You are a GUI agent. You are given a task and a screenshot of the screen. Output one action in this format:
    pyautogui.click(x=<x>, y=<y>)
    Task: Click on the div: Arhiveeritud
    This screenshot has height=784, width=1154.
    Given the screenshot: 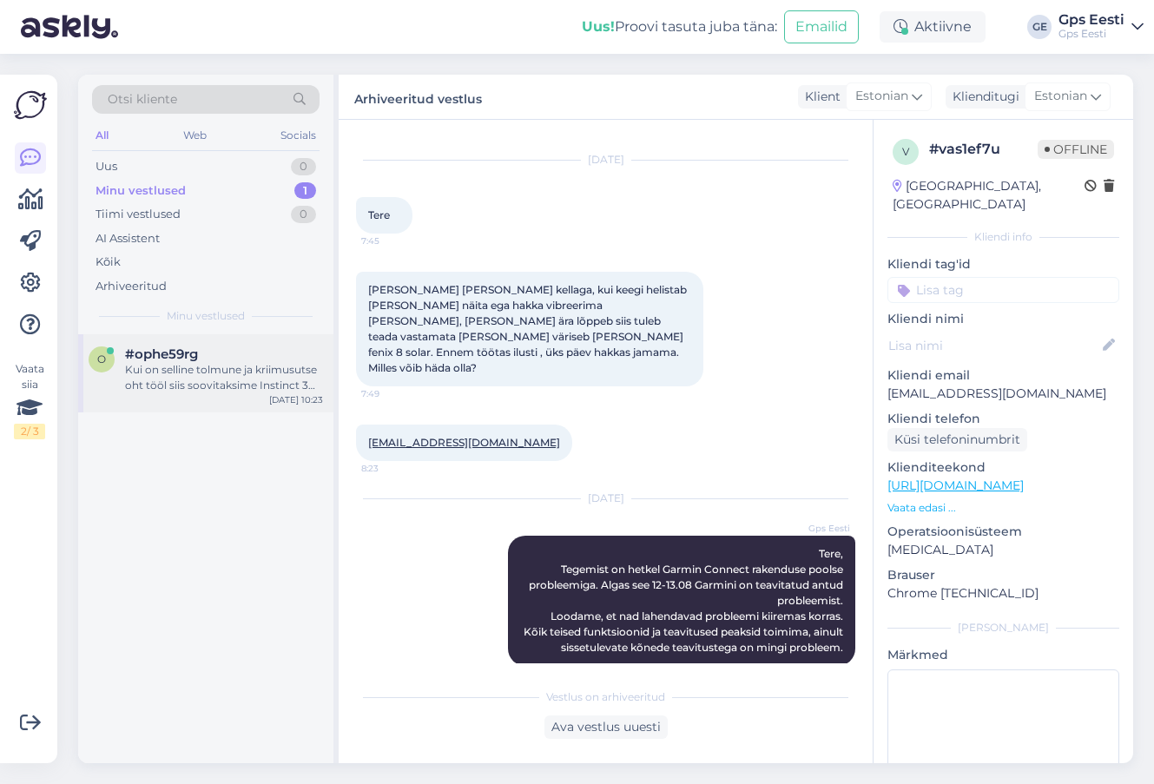 What is the action you would take?
    pyautogui.click(x=131, y=286)
    